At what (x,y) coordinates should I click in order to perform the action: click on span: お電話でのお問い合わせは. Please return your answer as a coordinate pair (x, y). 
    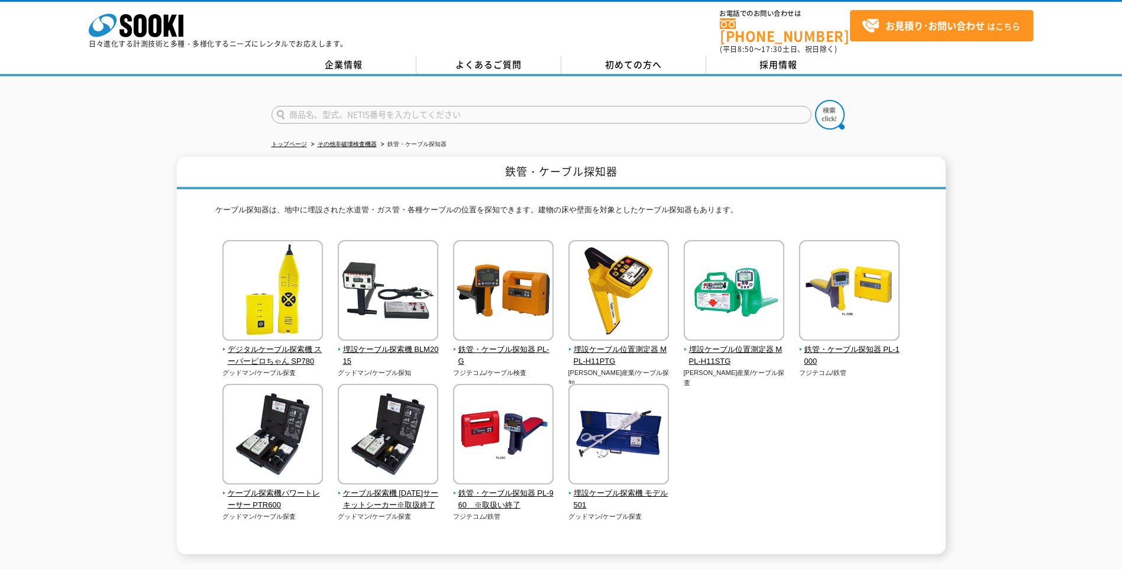
    Looking at the image, I should click on (785, 14).